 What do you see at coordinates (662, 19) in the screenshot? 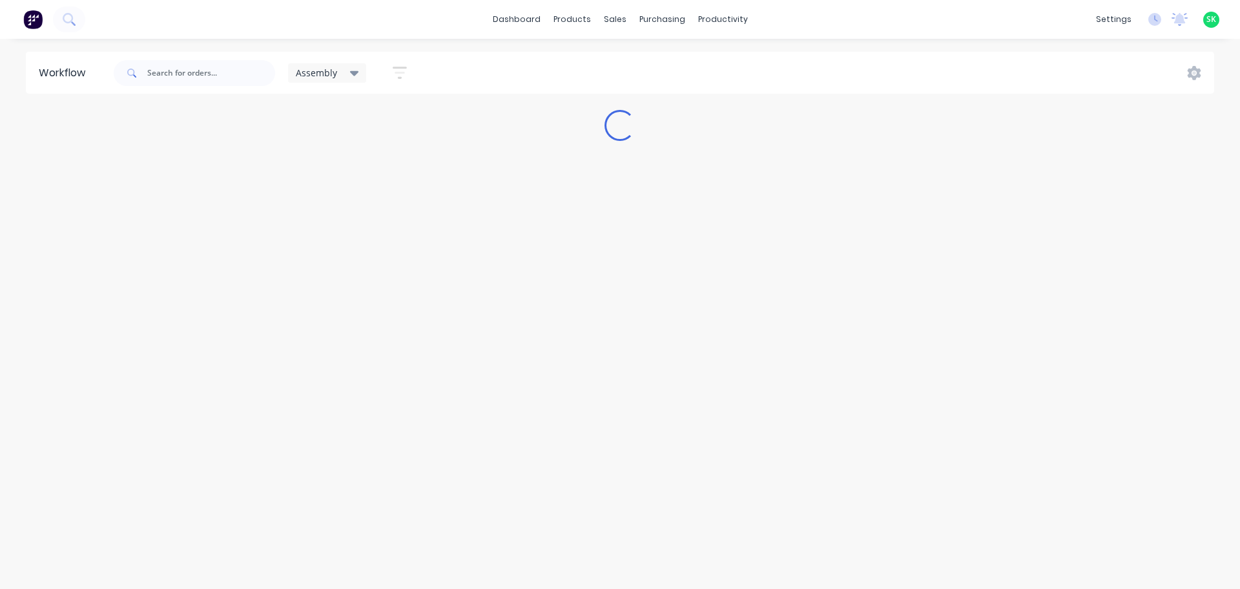
I see `div: purchasing` at bounding box center [662, 19].